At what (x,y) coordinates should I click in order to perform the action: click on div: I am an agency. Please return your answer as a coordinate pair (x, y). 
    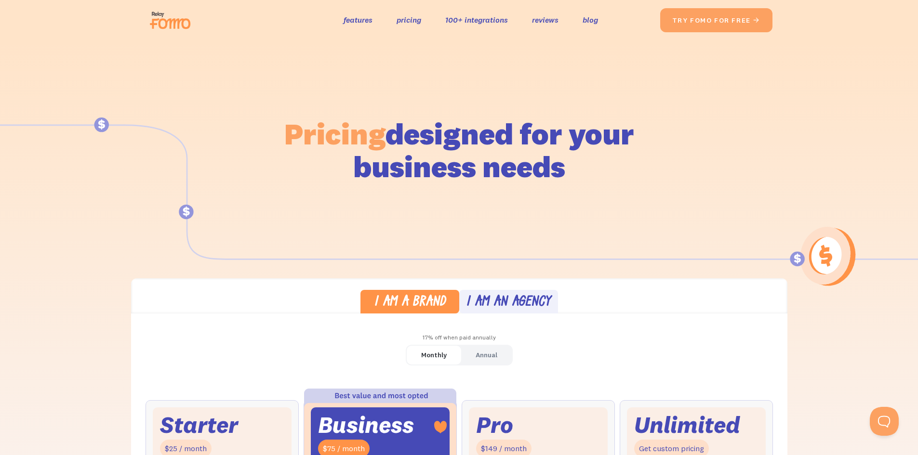
    Looking at the image, I should click on (508, 303).